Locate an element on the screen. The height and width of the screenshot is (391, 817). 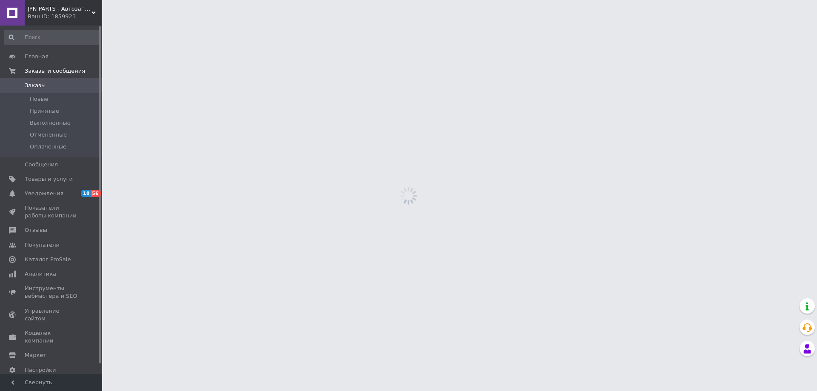
span: Принятые is located at coordinates (44, 111).